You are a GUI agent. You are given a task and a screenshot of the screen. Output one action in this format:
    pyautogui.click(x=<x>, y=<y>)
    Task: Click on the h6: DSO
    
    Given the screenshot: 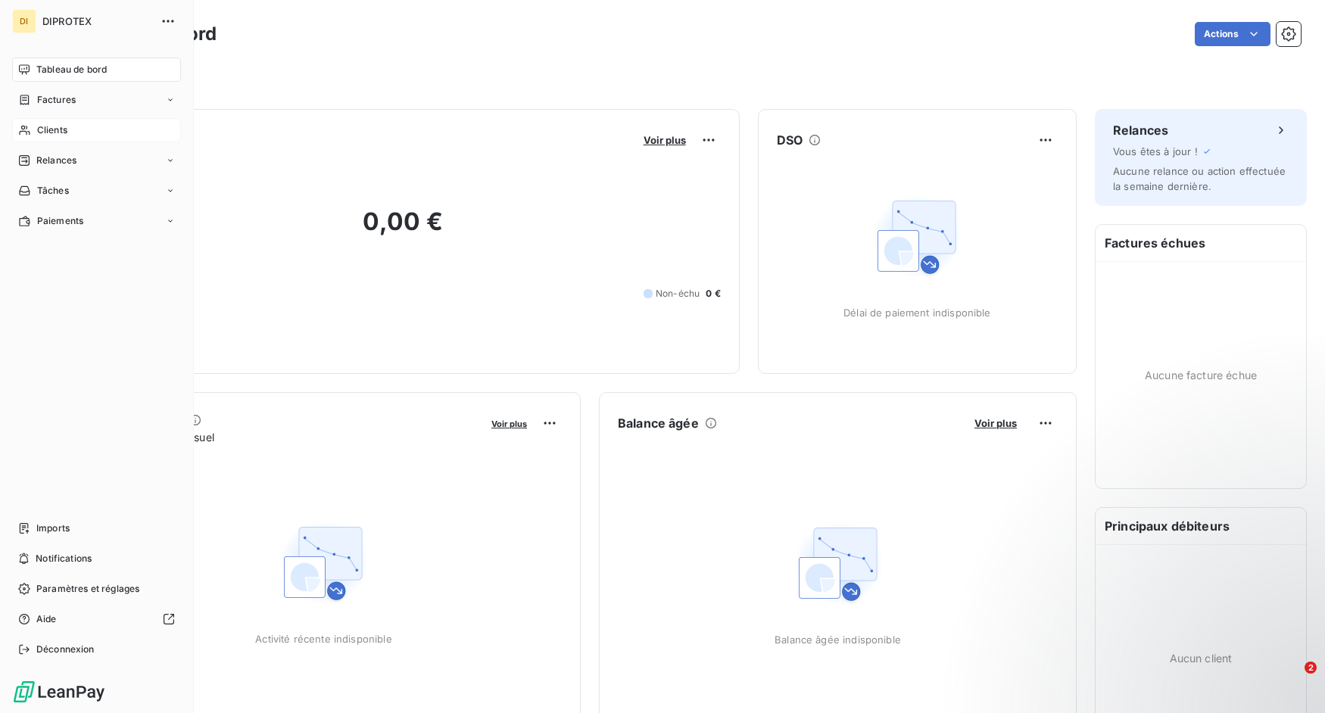 What is the action you would take?
    pyautogui.click(x=790, y=140)
    